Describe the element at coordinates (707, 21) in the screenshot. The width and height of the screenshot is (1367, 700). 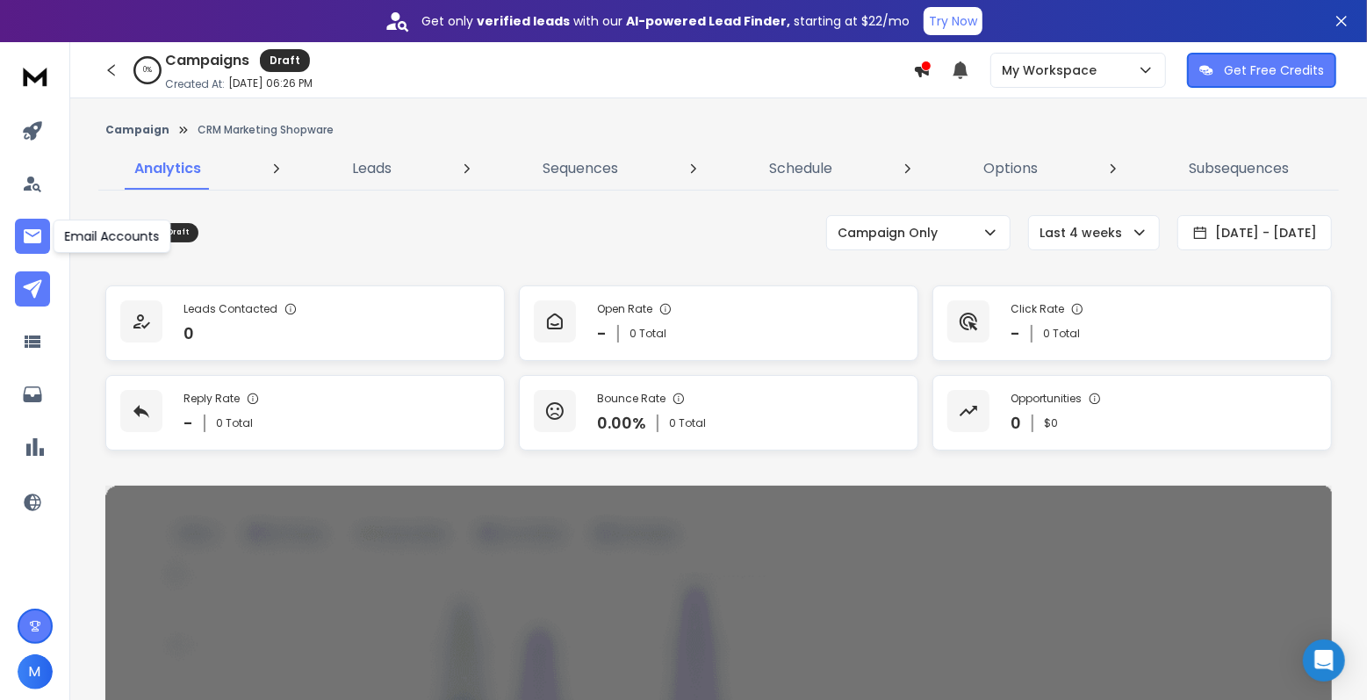
I see `strong: AI-powered Lead Finder,` at that location.